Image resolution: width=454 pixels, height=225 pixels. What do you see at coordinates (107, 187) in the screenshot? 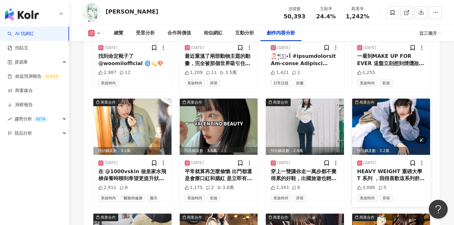
I see `div: 2,911` at bounding box center [107, 187].